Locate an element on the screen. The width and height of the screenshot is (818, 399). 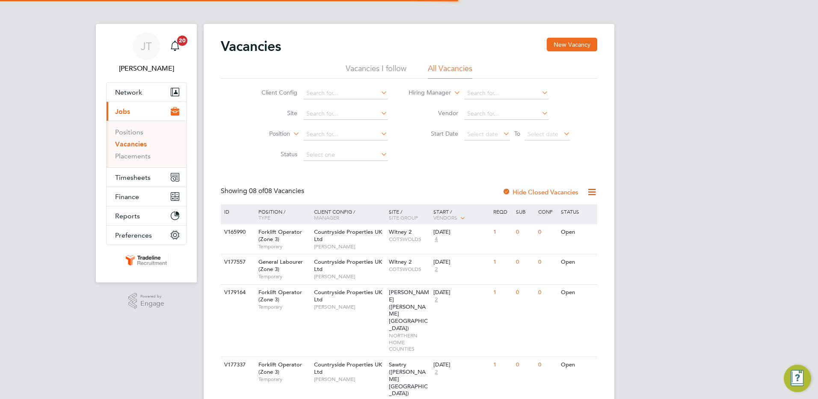
div: Reqd is located at coordinates (502, 211).